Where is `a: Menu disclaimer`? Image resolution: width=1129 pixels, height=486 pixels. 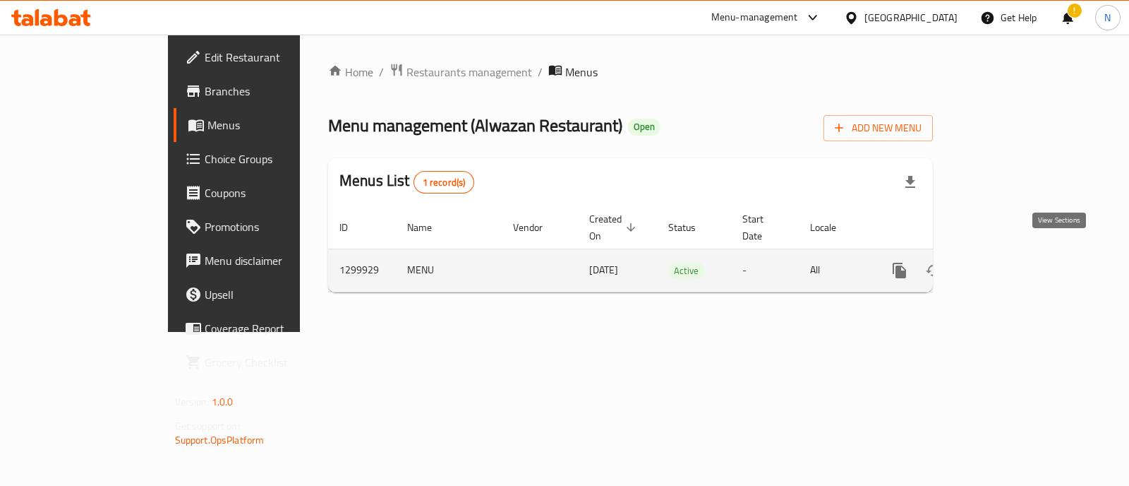
a: Menu disclaimer is located at coordinates (265, 260).